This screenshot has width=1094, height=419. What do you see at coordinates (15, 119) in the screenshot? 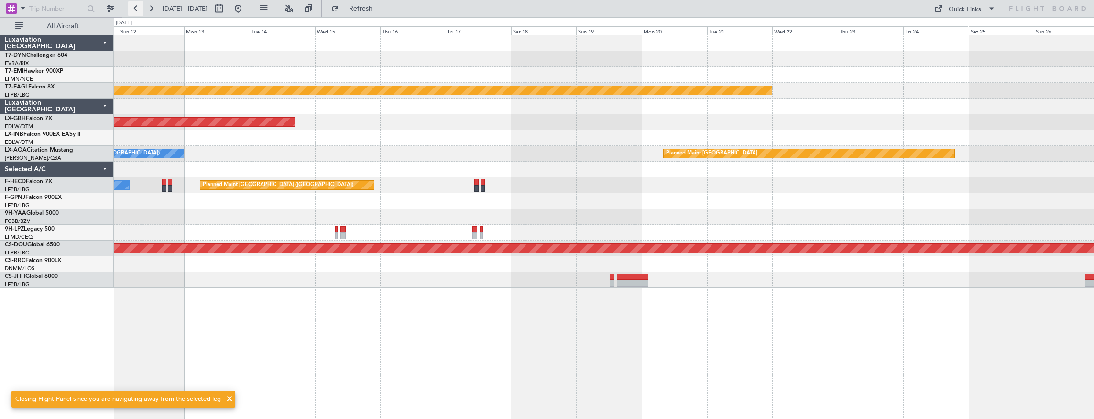
I see `span: LX-GBH` at bounding box center [15, 119].